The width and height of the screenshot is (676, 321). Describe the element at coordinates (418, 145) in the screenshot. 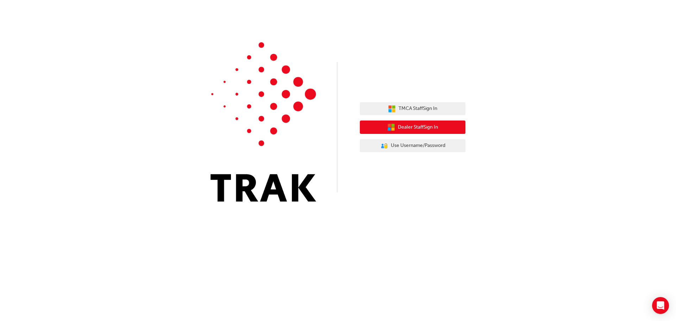

I see `span: Use Username/Password` at that location.